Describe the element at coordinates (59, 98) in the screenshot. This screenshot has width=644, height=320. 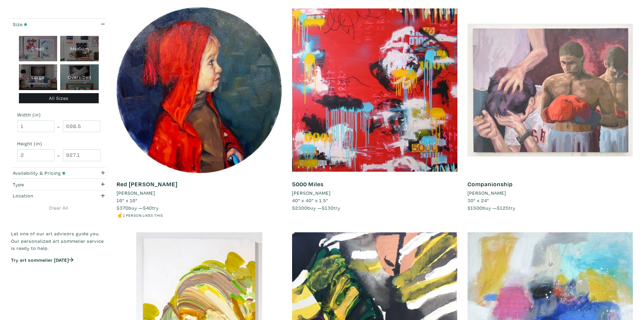
I see `div: All Sizes` at that location.